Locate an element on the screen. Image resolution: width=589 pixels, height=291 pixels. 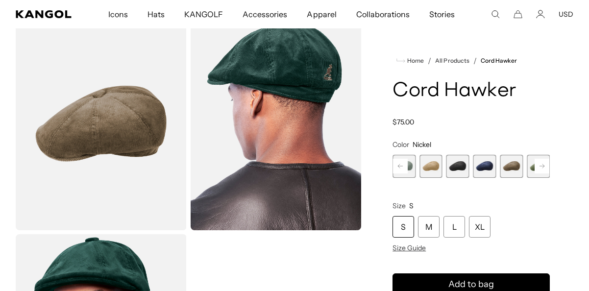
span: Home is located at coordinates (415, 61).